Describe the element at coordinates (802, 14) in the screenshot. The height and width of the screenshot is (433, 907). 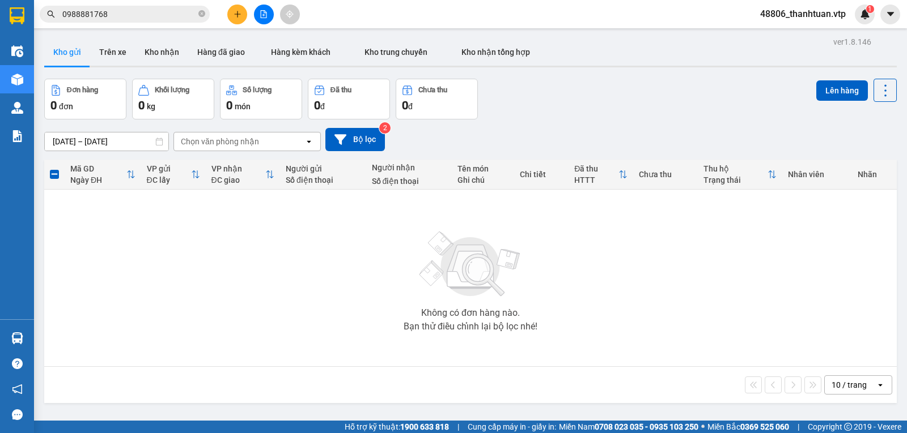
I see `span: 48806_thanhtuan.vtp` at that location.